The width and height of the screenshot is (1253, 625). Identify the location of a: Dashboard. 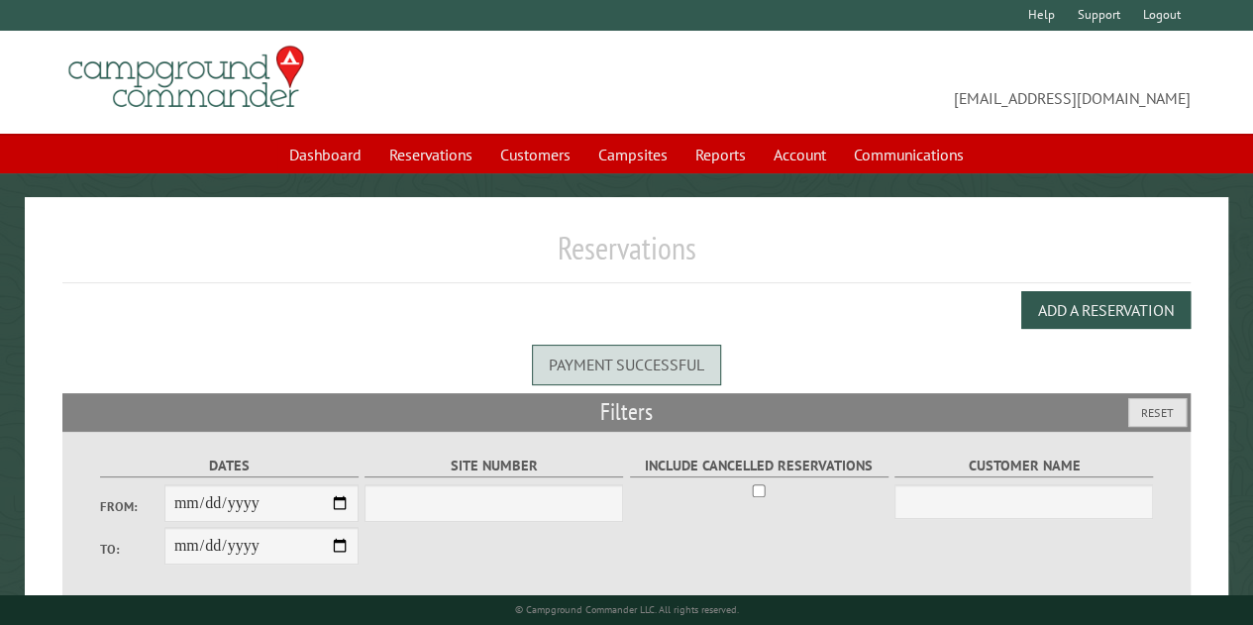
(325, 154).